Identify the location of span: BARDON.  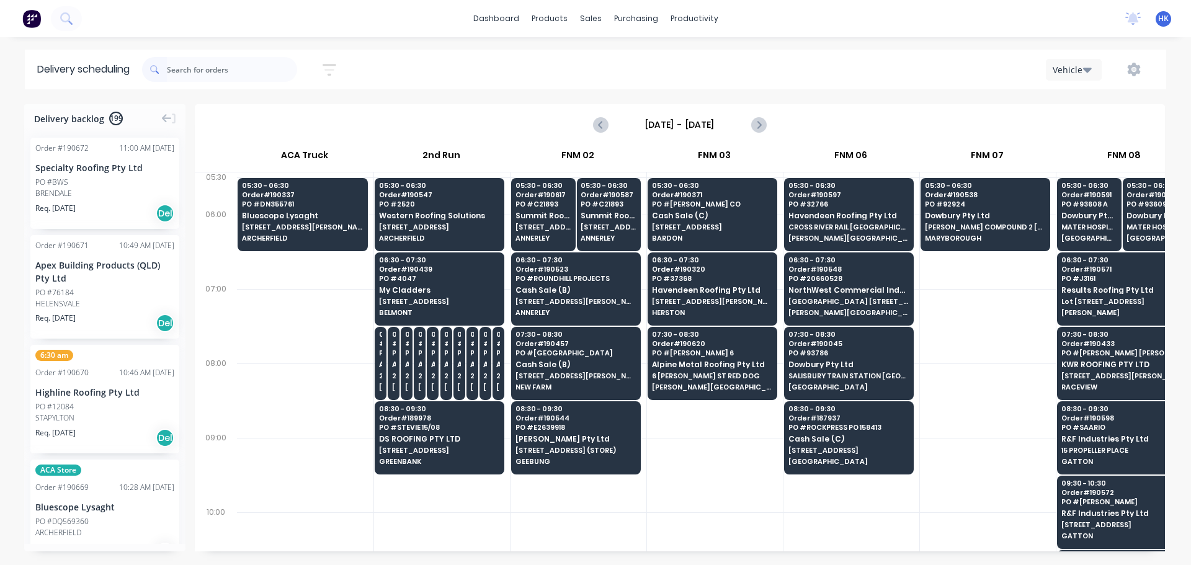
(712, 238).